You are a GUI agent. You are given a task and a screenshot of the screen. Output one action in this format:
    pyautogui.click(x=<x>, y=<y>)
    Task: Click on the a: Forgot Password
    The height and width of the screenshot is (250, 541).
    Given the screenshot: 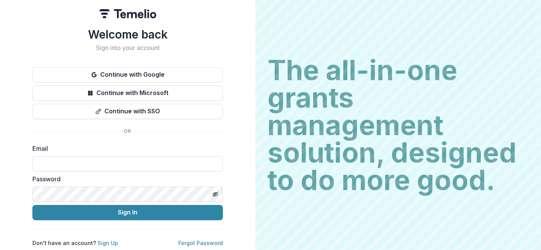 What is the action you would take?
    pyautogui.click(x=201, y=242)
    